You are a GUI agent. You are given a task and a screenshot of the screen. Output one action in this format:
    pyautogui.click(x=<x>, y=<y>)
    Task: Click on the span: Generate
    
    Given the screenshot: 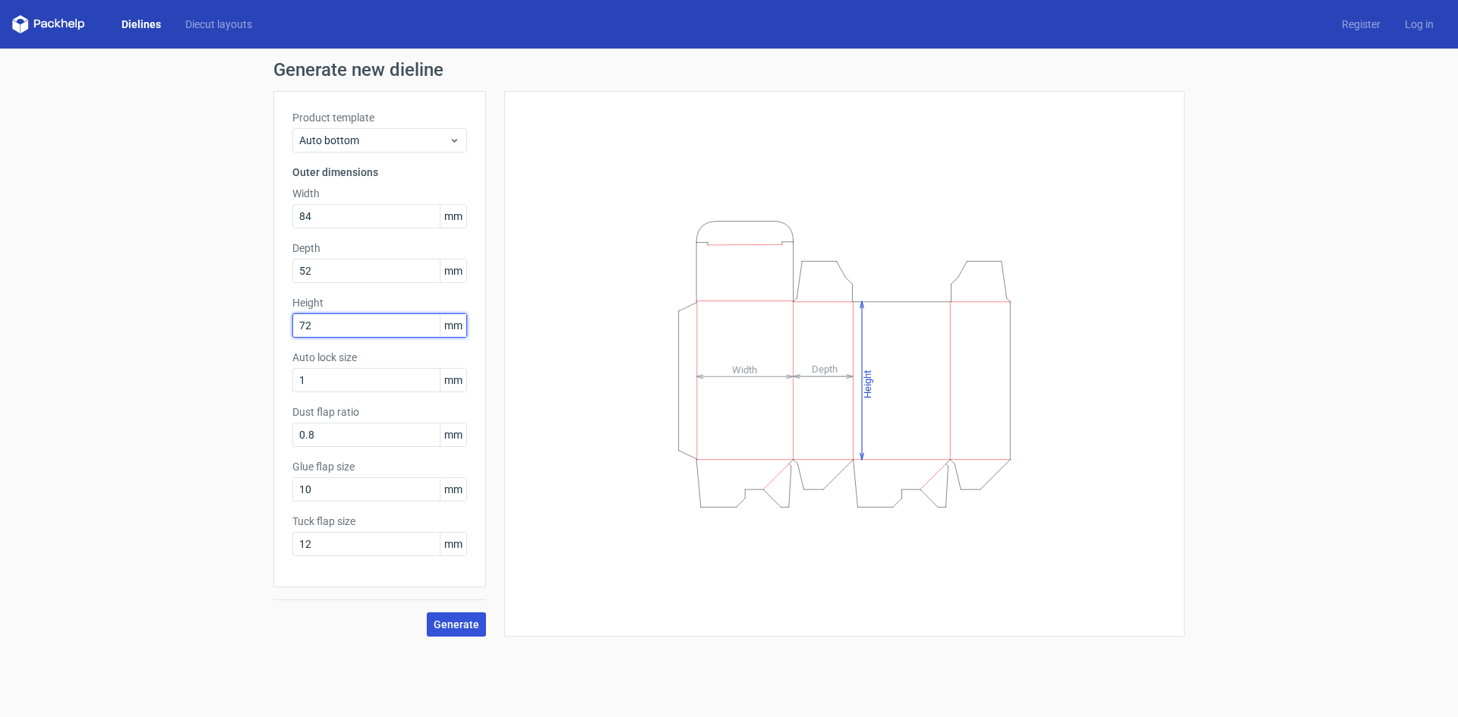 What is the action you would take?
    pyautogui.click(x=456, y=625)
    